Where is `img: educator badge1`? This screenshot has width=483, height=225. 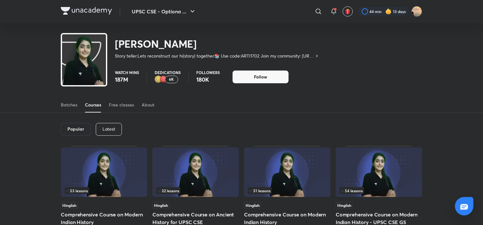 img: educator badge1 is located at coordinates (164, 80).